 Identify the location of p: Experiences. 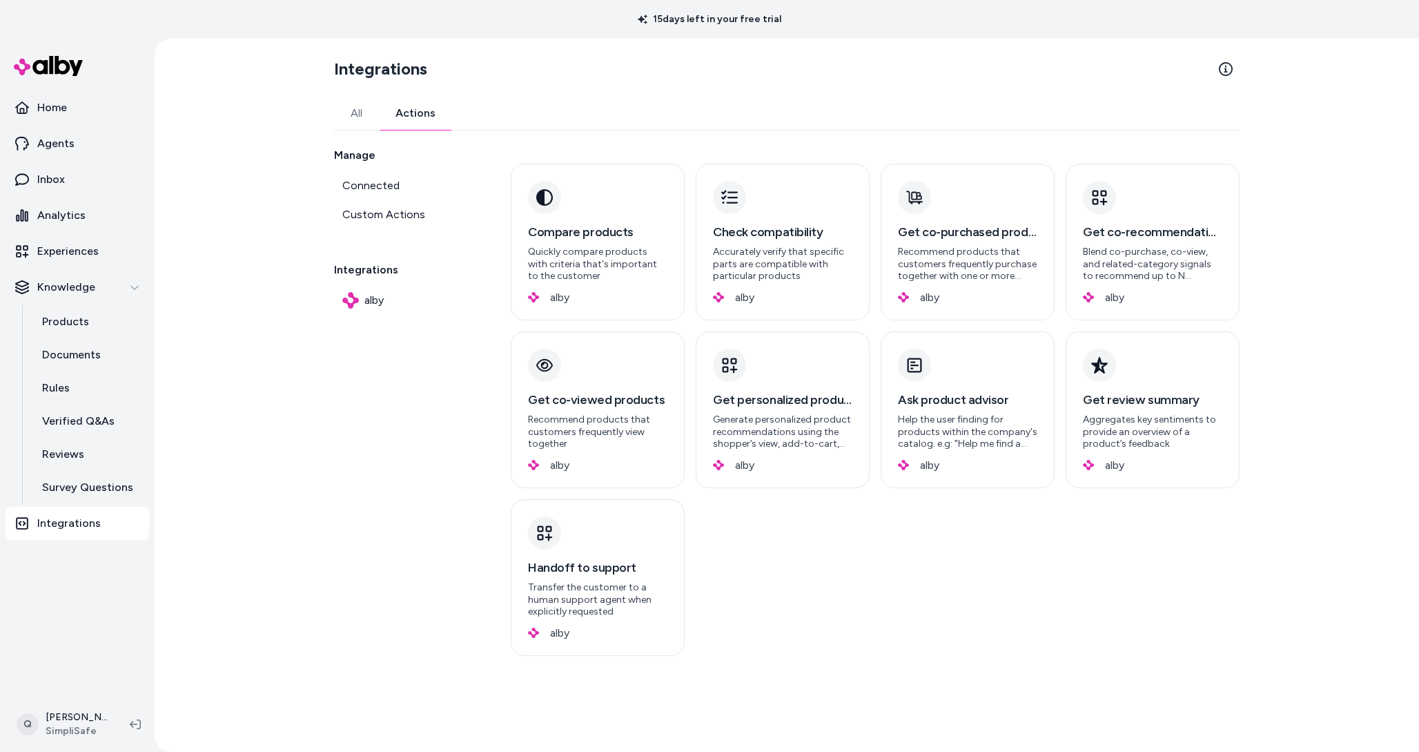
(68, 251).